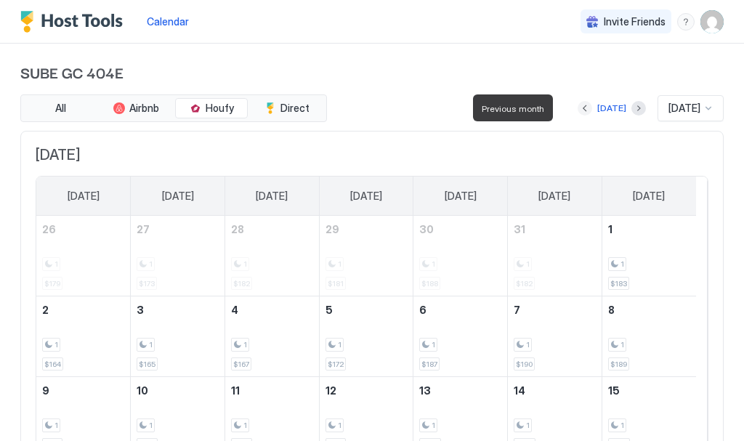 The width and height of the screenshot is (744, 441). Describe the element at coordinates (554, 196) in the screenshot. I see `a: Friday` at that location.